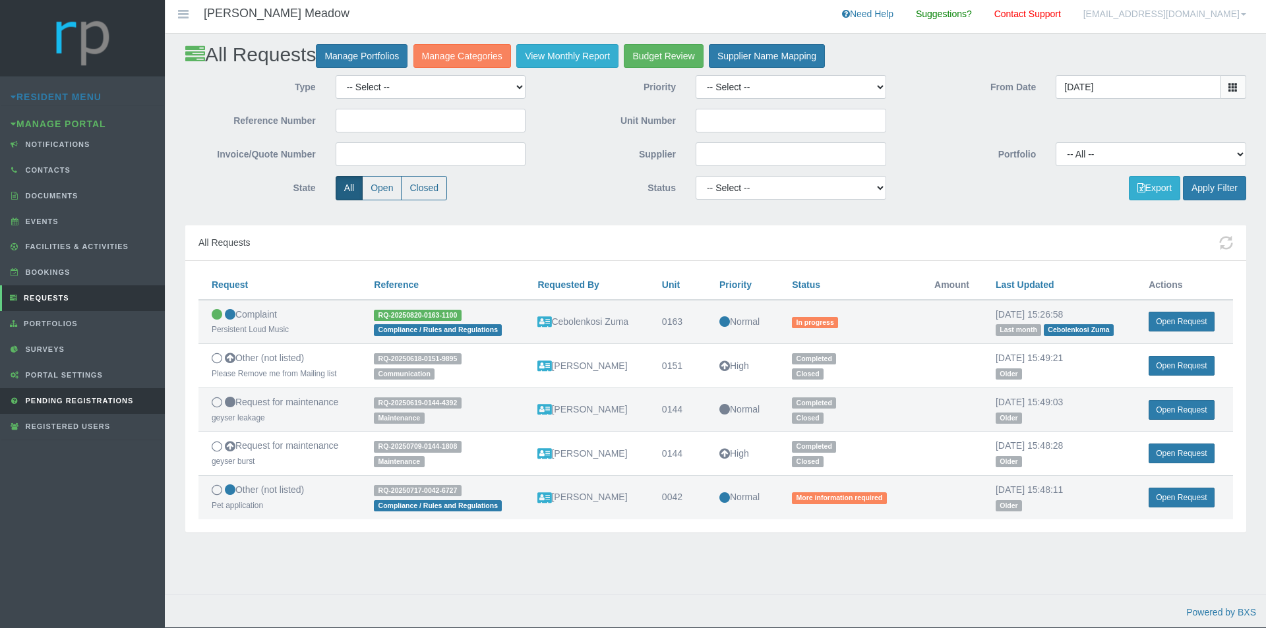 The height and width of the screenshot is (628, 1266). What do you see at coordinates (251, 152) in the screenshot?
I see `label: Invoice/Quote Number` at bounding box center [251, 152].